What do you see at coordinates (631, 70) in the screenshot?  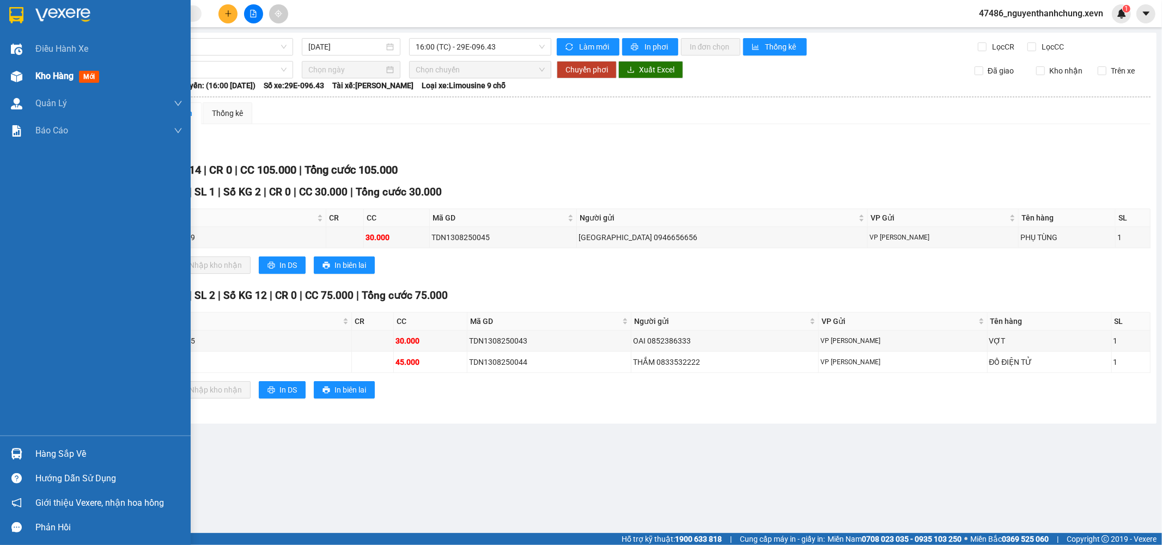 I see `span: download` at bounding box center [631, 70].